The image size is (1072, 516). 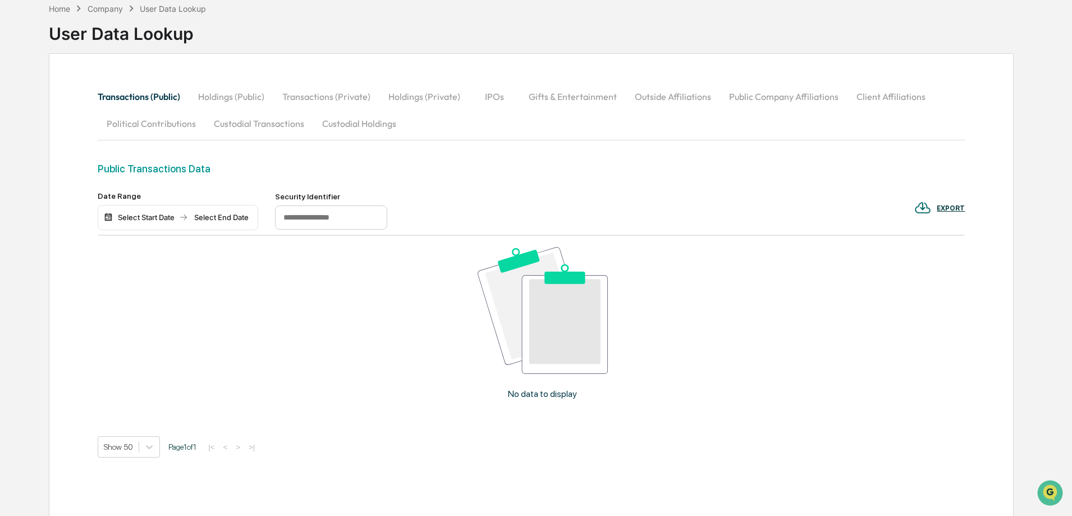 What do you see at coordinates (542, 393) in the screenshot?
I see `p: No data to display` at bounding box center [542, 393].